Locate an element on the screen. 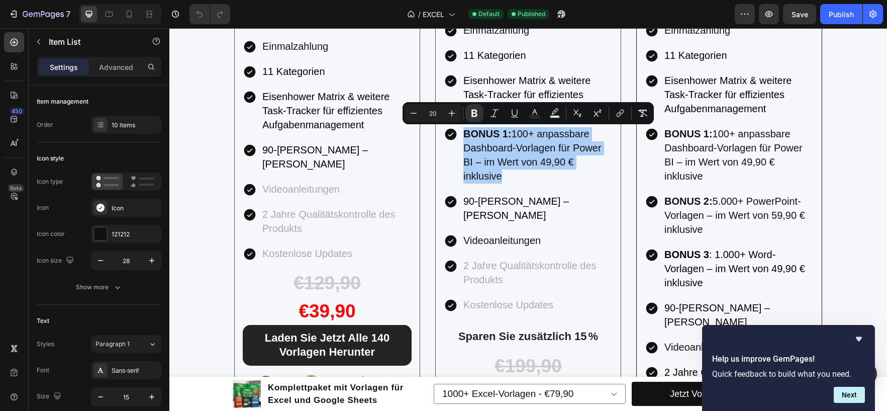 The image size is (887, 411). button: Save is located at coordinates (800, 14).